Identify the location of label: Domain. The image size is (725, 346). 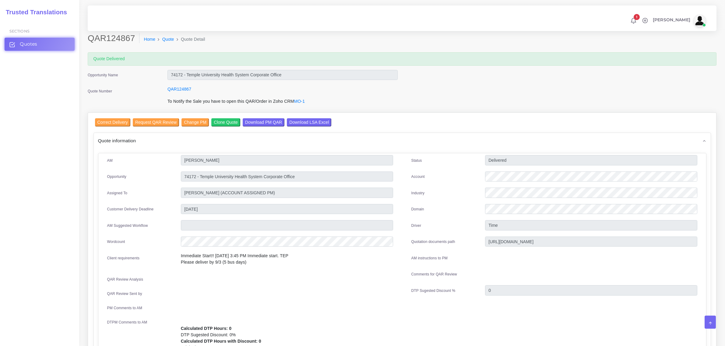
(418, 209).